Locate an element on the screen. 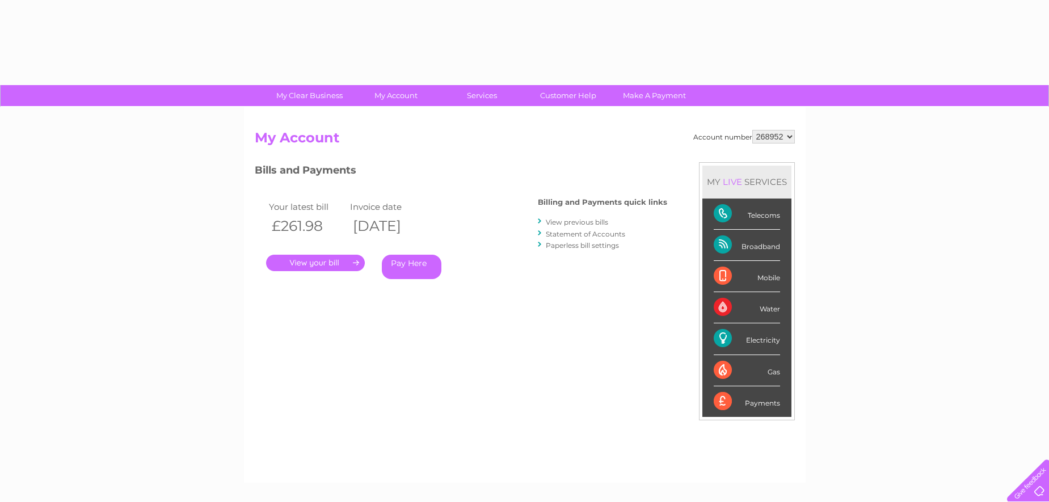  a: Paperless bill settings is located at coordinates (582, 245).